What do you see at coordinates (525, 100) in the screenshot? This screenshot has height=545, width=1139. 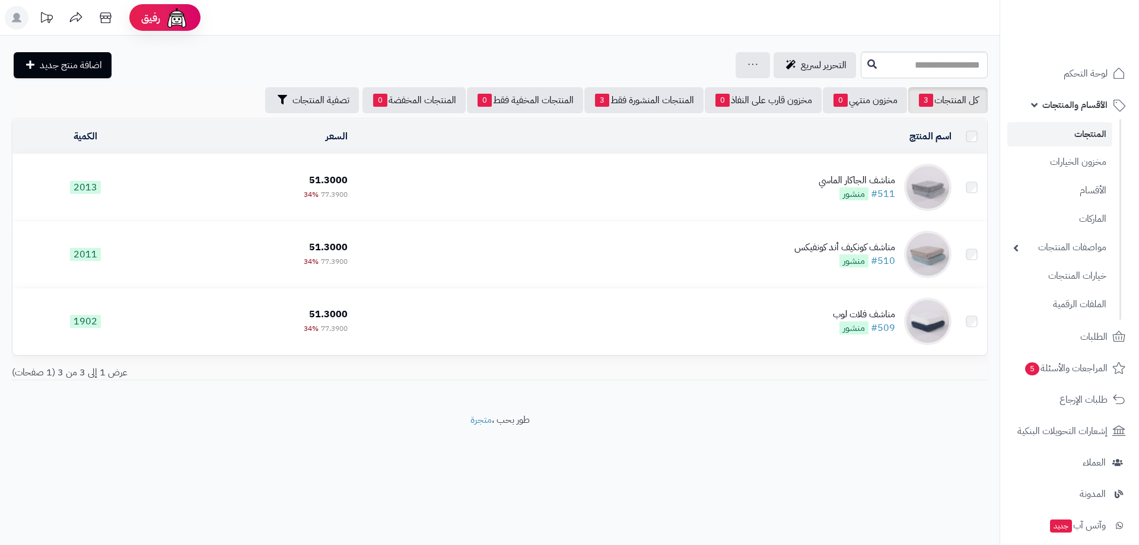 I see `a: المنتجات المخفية فقط0` at bounding box center [525, 100].